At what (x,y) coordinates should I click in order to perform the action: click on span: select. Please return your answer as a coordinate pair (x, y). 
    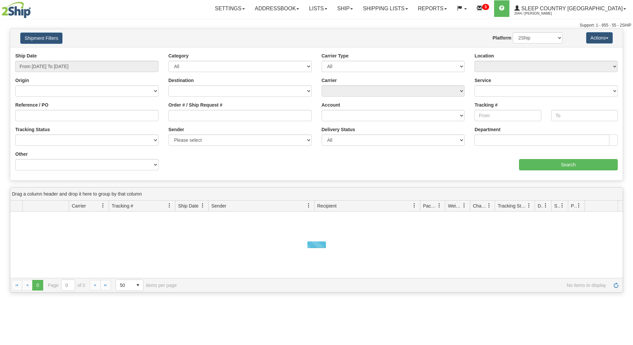
    Looking at the image, I should click on (138, 285).